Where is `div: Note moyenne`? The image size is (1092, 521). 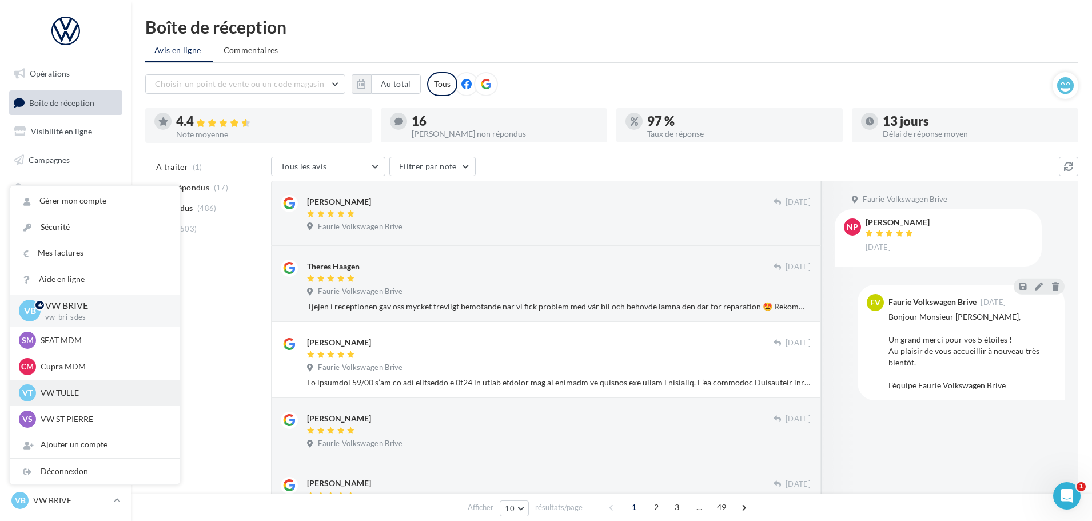 div: Note moyenne is located at coordinates (269, 134).